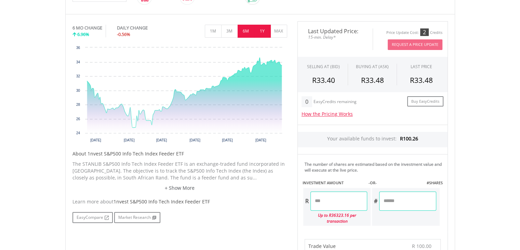  I want to click on button: Request A Price Update, so click(415, 44).